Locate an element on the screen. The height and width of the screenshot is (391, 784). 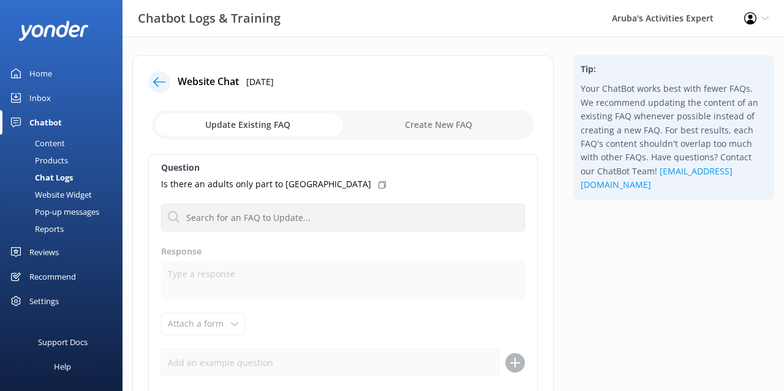
div: Products is located at coordinates (37, 160).